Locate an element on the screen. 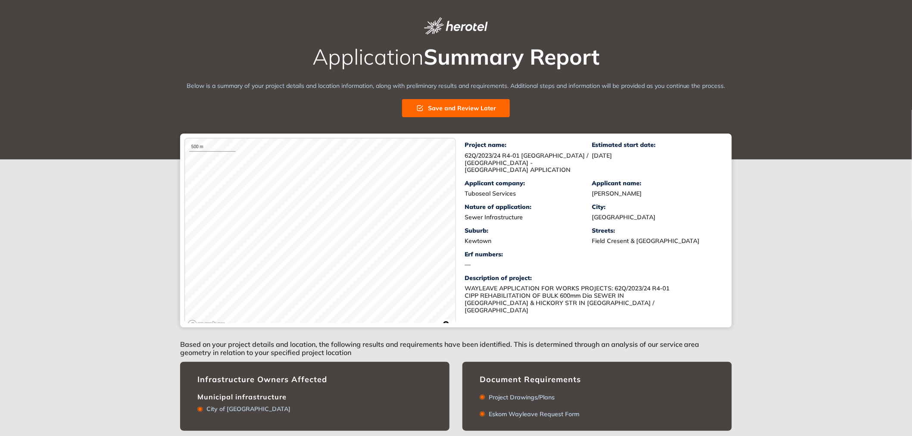 The height and width of the screenshot is (436, 912). a: Mapbox logo is located at coordinates (206, 325).